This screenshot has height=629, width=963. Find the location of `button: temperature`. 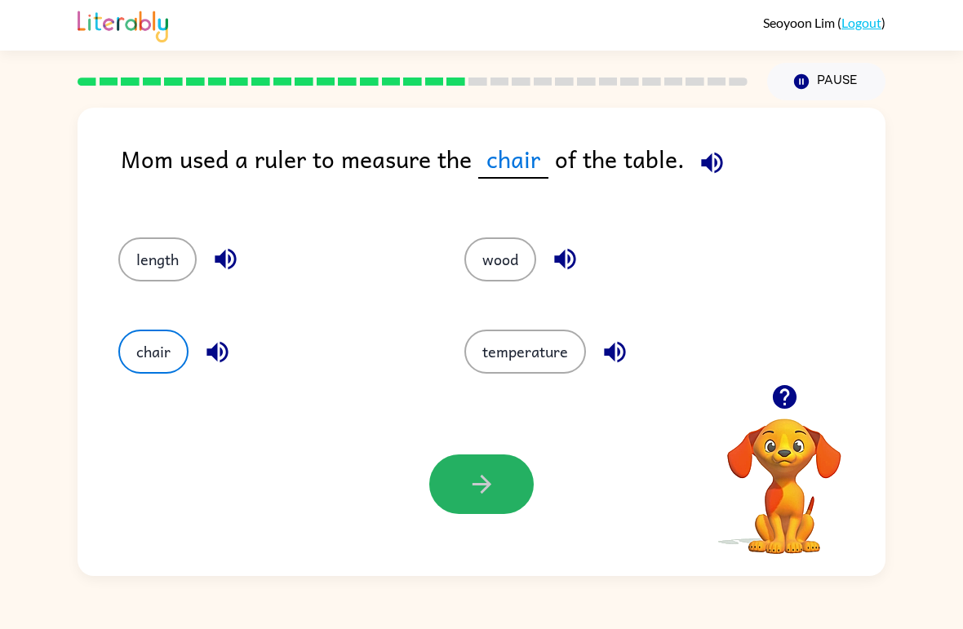

button: temperature is located at coordinates (525, 352).